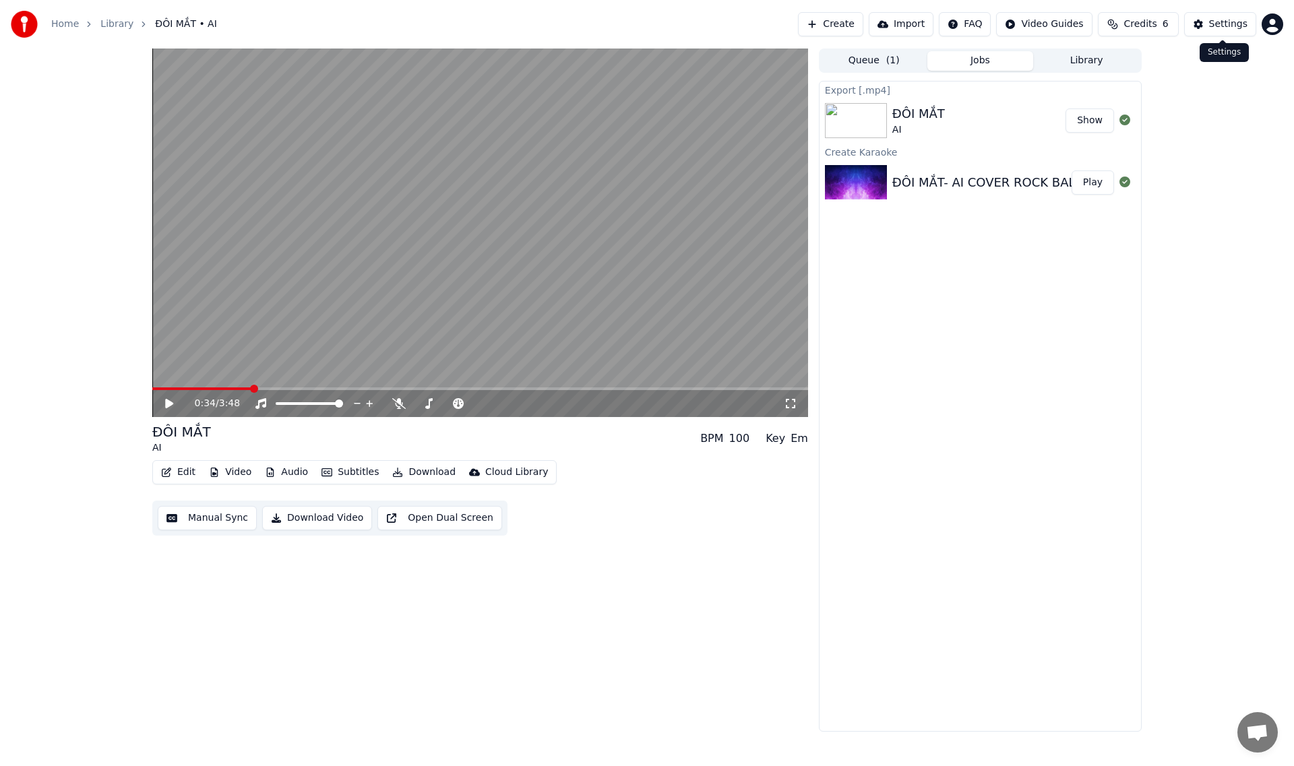  Describe the element at coordinates (286, 472) in the screenshot. I see `button: Audio` at that location.